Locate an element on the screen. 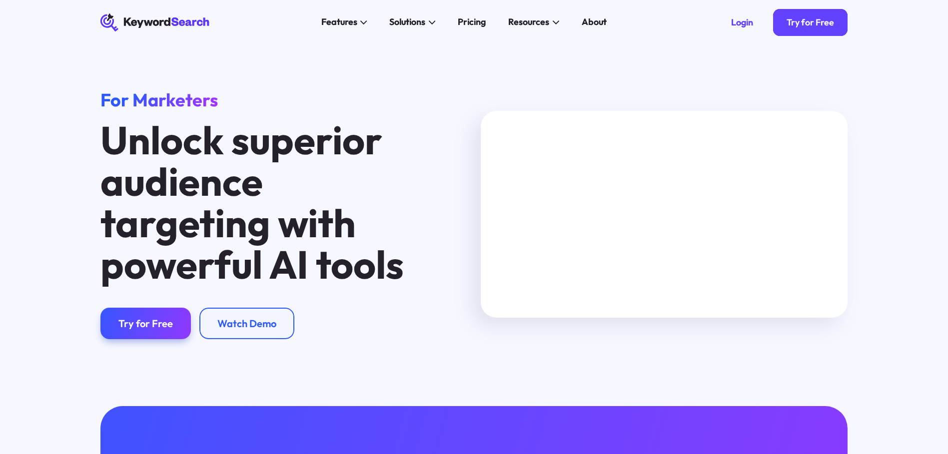  span: For Marketers is located at coordinates (159, 99).